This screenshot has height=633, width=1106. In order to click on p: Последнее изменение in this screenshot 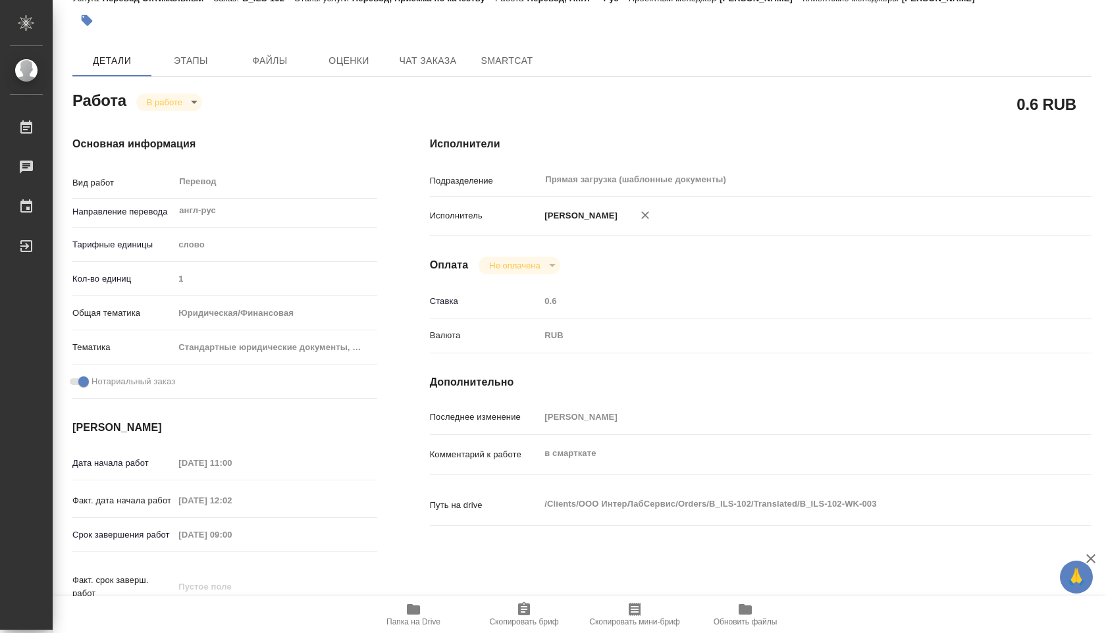, I will do `click(485, 417)`.